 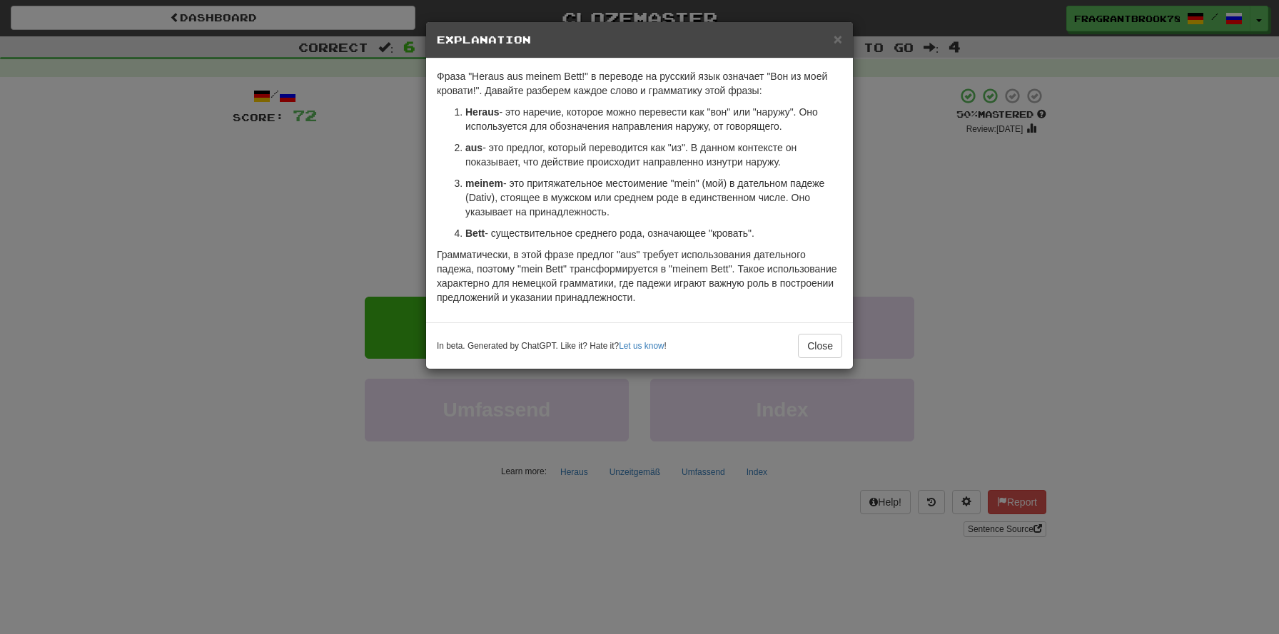 I want to click on strong: Heraus, so click(x=482, y=112).